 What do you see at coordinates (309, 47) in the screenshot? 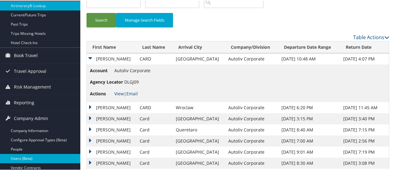
I see `th: Departure Date Range: activate to sort column ascending` at bounding box center [309, 47].